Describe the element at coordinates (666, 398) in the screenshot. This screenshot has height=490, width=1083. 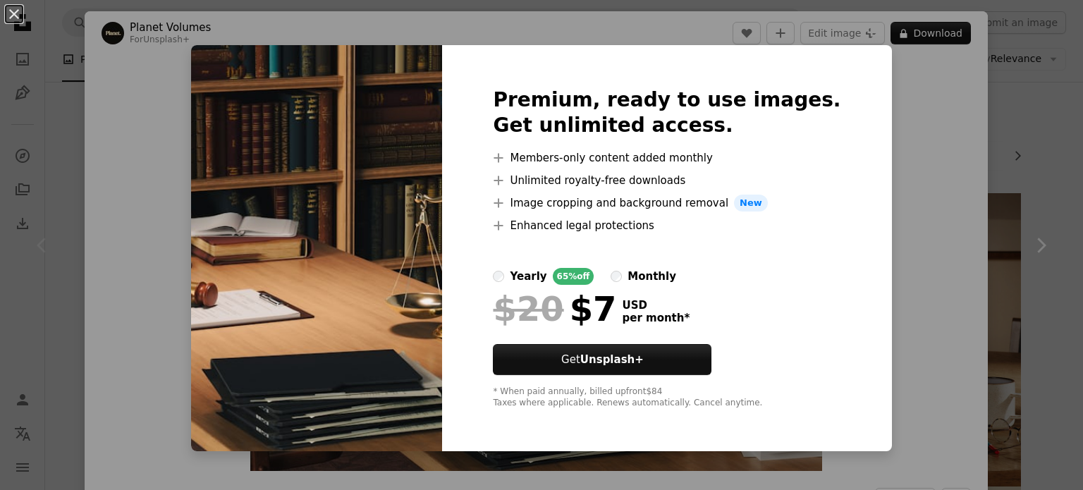
I see `div: * When paid annually, billed upfront $84 Taxes where applicable. Renews automatically. Cancel any...` at that location.